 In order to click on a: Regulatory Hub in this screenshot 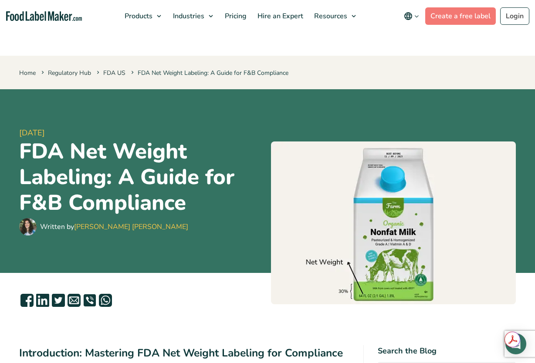, I will do `click(69, 73)`.